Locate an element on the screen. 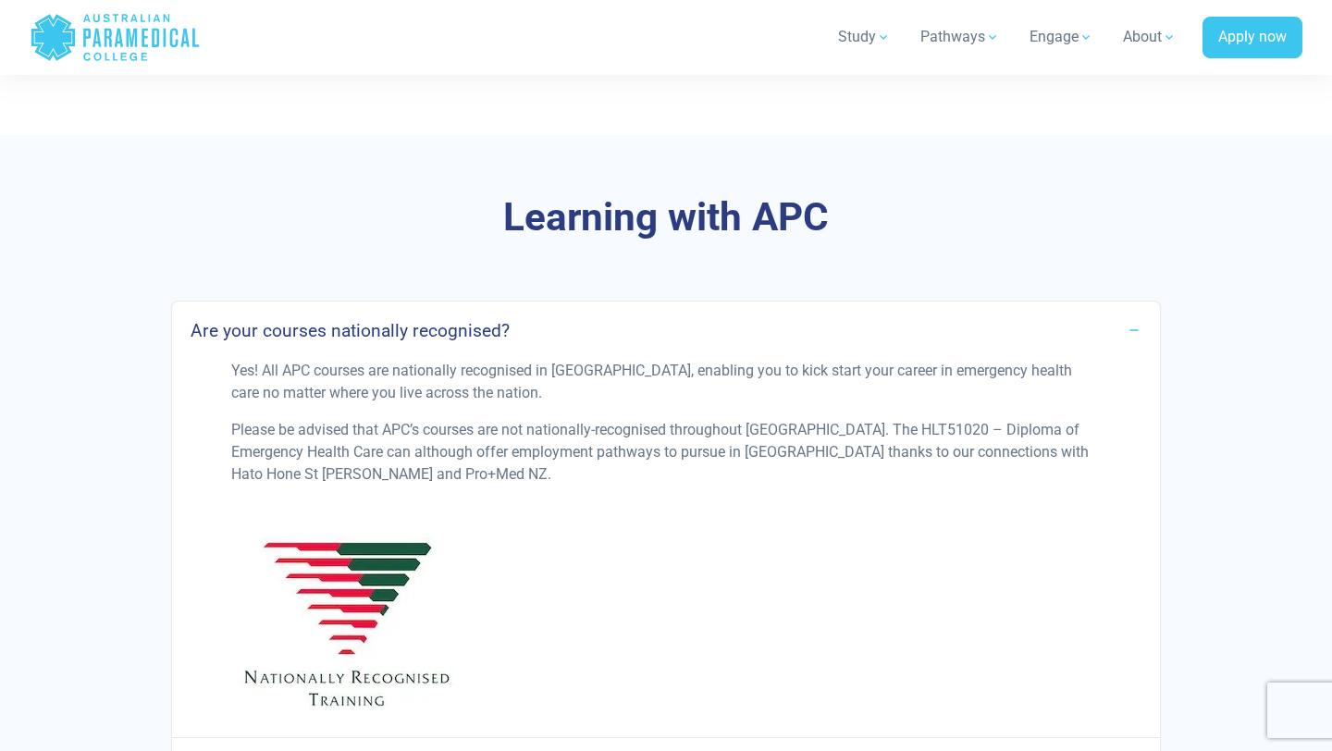 The height and width of the screenshot is (751, 1332). a: Australian Paramedical College is located at coordinates (115, 37).